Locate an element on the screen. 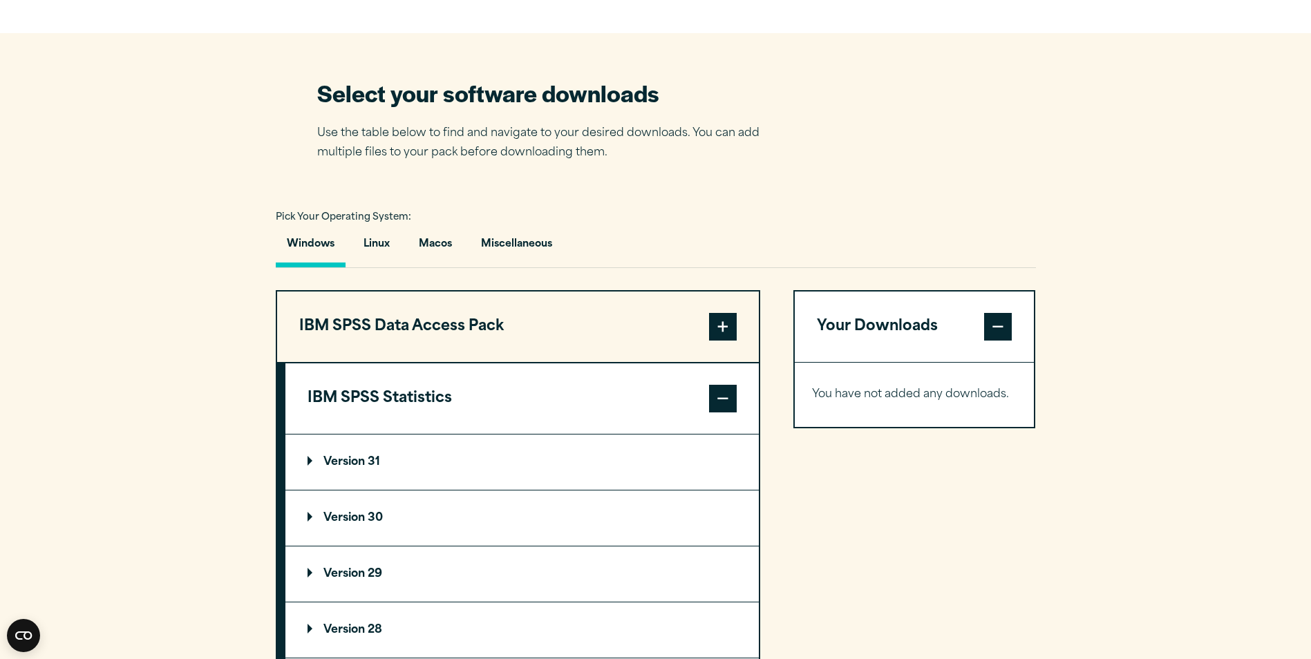 The image size is (1311, 659). button: Miscellaneous is located at coordinates (516, 247).